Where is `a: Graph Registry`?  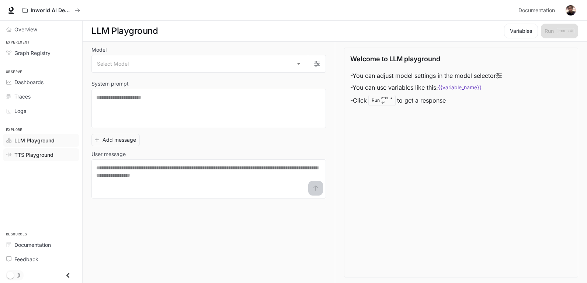
a: Graph Registry is located at coordinates (41, 53).